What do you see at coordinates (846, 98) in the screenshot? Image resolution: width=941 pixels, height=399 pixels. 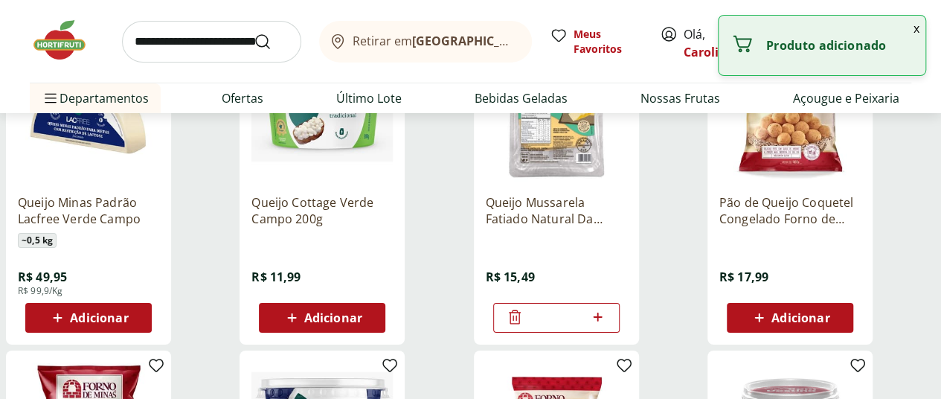 I see `a: Açougue e Peixaria` at bounding box center [846, 98].